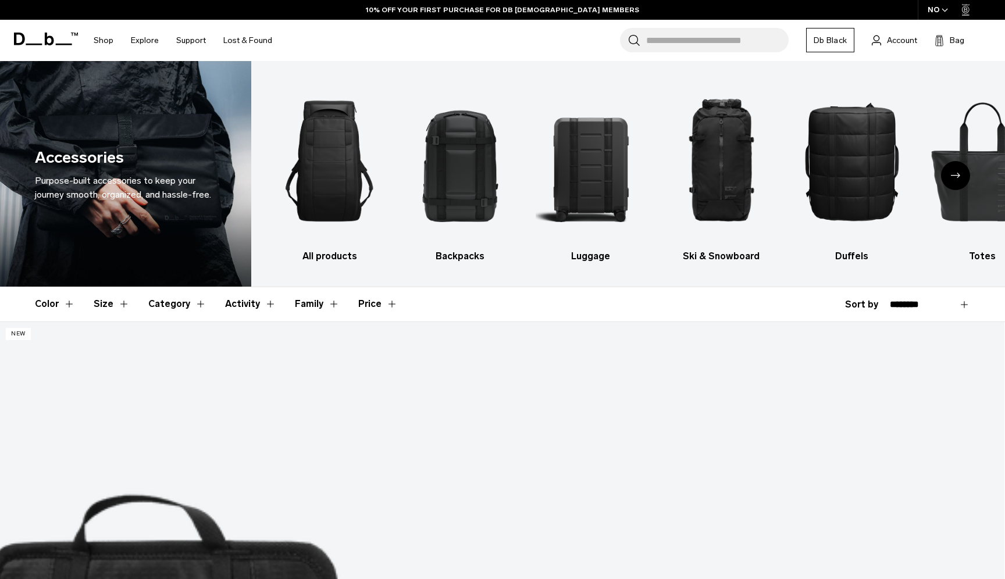  Describe the element at coordinates (191, 40) in the screenshot. I see `a: Support` at that location.